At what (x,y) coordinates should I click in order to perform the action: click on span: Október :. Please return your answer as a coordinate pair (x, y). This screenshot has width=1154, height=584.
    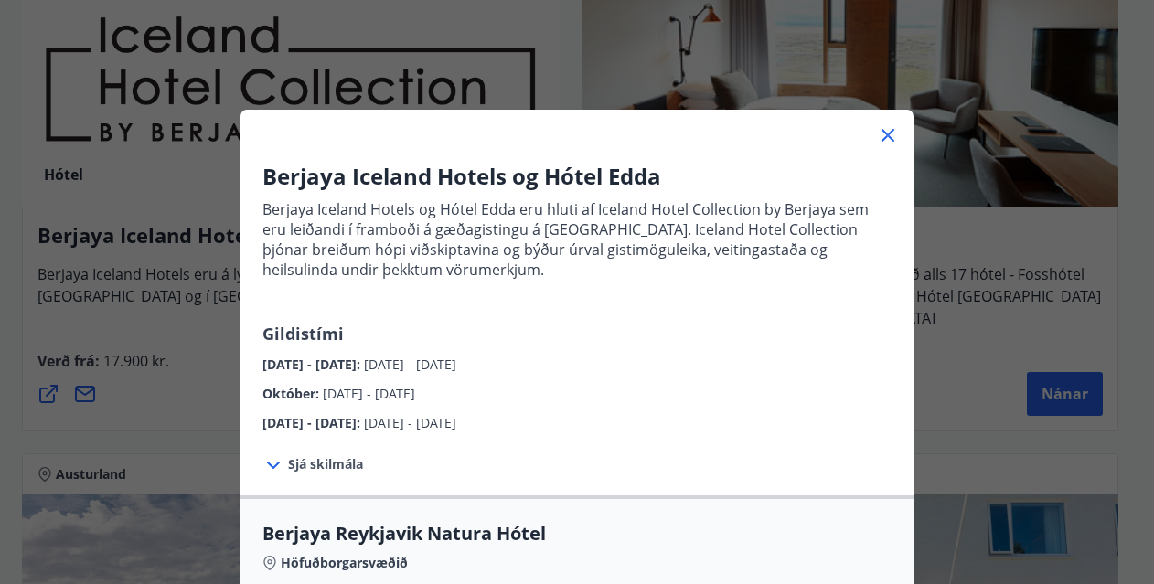
    Looking at the image, I should click on (293, 393).